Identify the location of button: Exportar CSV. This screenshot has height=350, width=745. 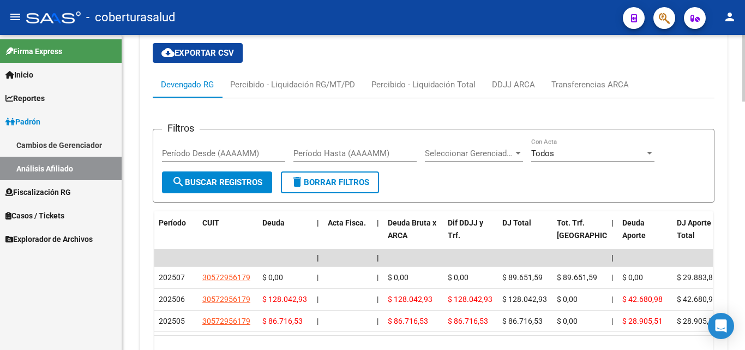
(197, 53).